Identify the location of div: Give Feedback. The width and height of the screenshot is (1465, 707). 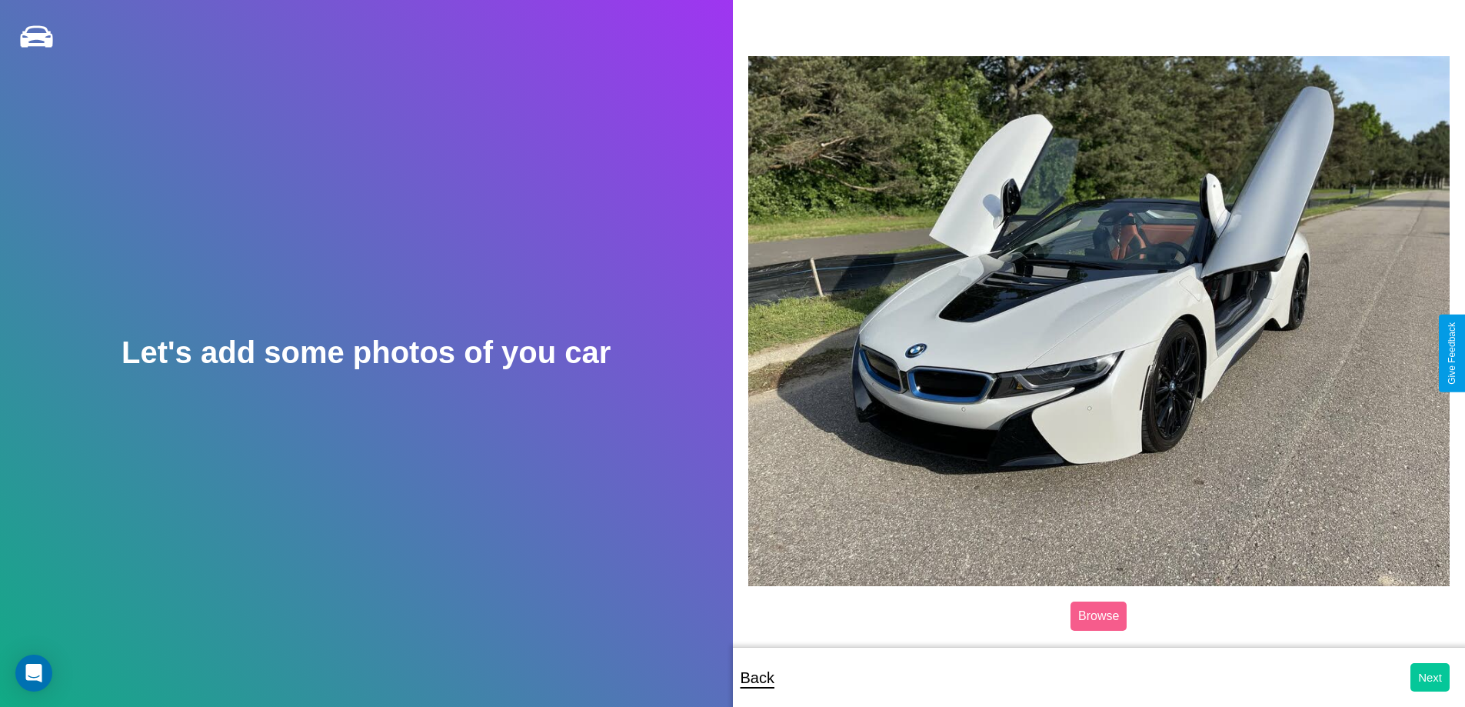
(1452, 353).